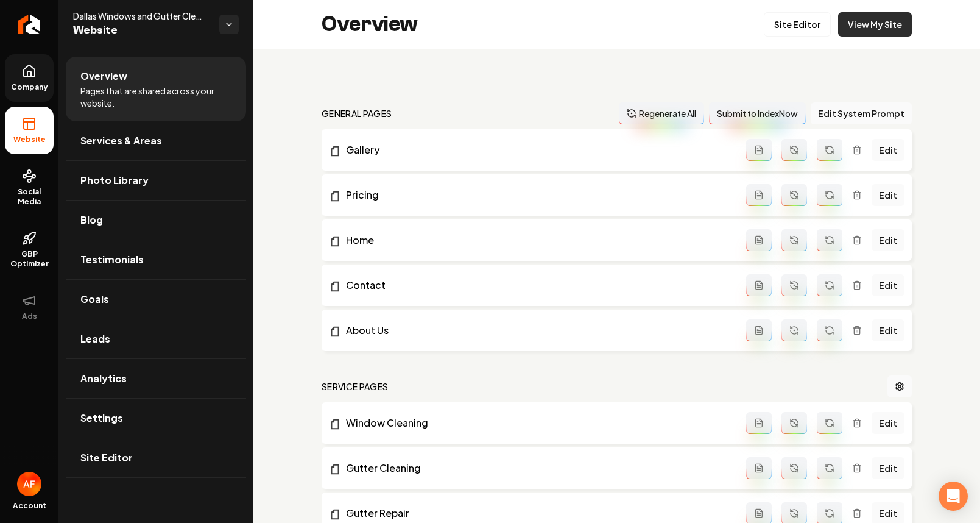  What do you see at coordinates (537, 150) in the screenshot?
I see `a: Gallery` at bounding box center [537, 150].